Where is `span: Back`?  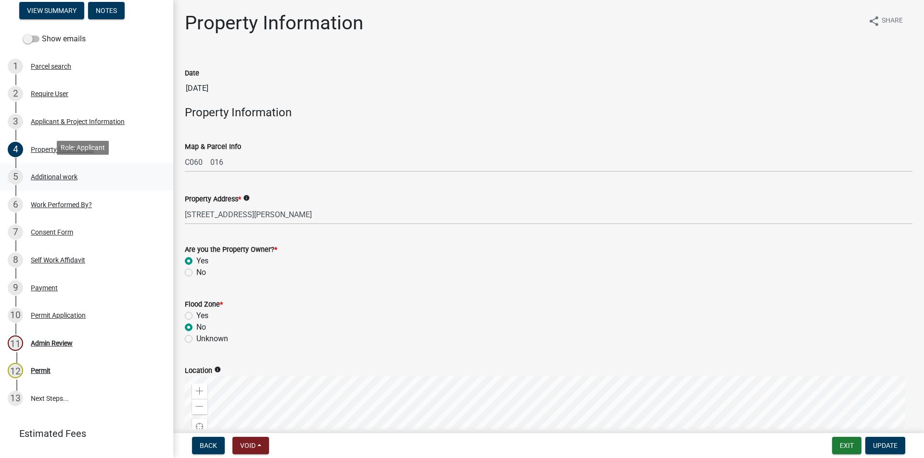
span: Back is located at coordinates (208, 446).